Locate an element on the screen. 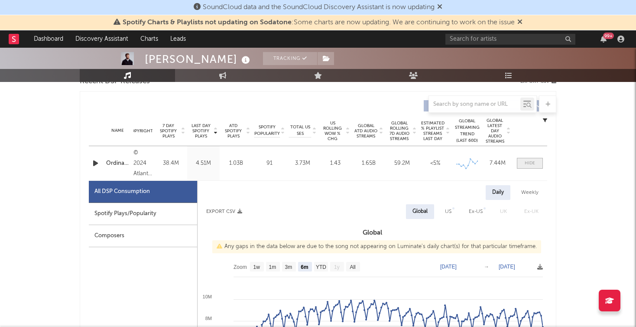 The width and height of the screenshot is (636, 327). div: 99 + is located at coordinates (608, 36).